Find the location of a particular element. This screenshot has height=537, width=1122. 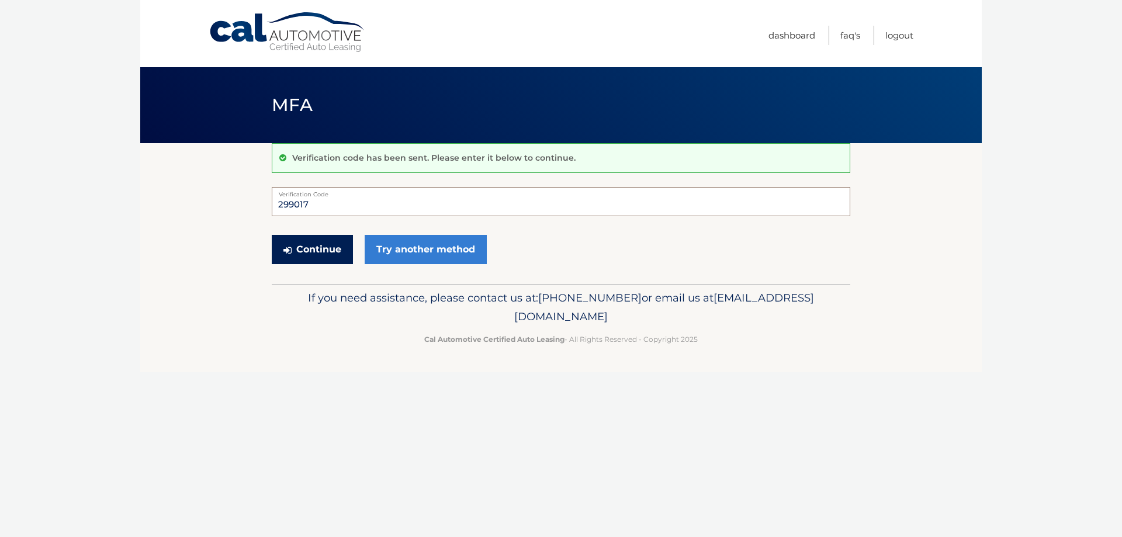

p: If you need assistance, please contact us at: or email us at is located at coordinates (561, 307).